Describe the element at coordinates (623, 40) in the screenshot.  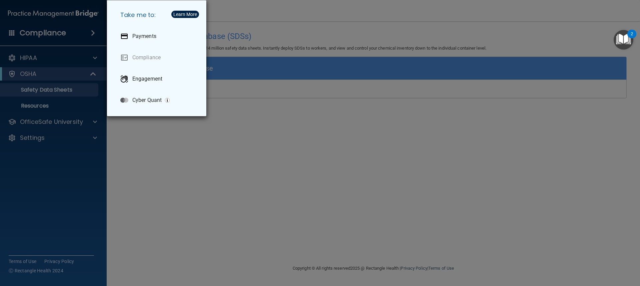
I see `button: Open Resource Center, 2 new notifications` at that location.